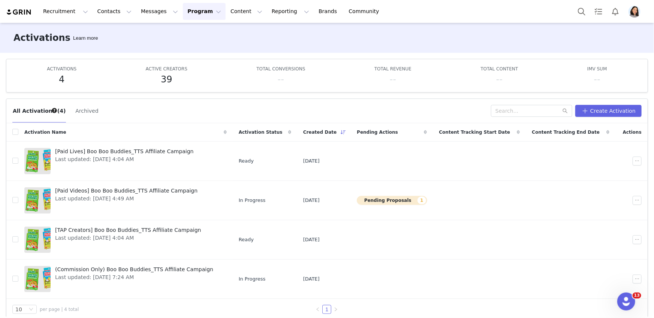 This screenshot has width=654, height=318. I want to click on button: Notifications, so click(616, 11).